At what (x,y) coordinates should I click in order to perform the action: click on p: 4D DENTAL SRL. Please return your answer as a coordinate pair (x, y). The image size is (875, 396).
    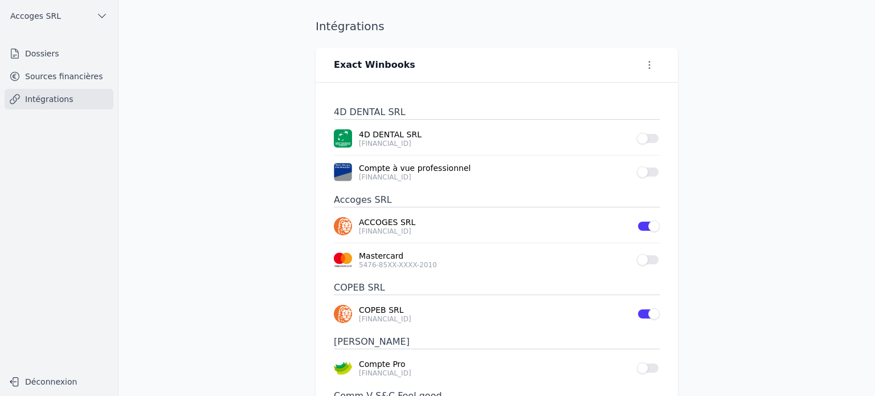
    Looking at the image, I should click on (494, 134).